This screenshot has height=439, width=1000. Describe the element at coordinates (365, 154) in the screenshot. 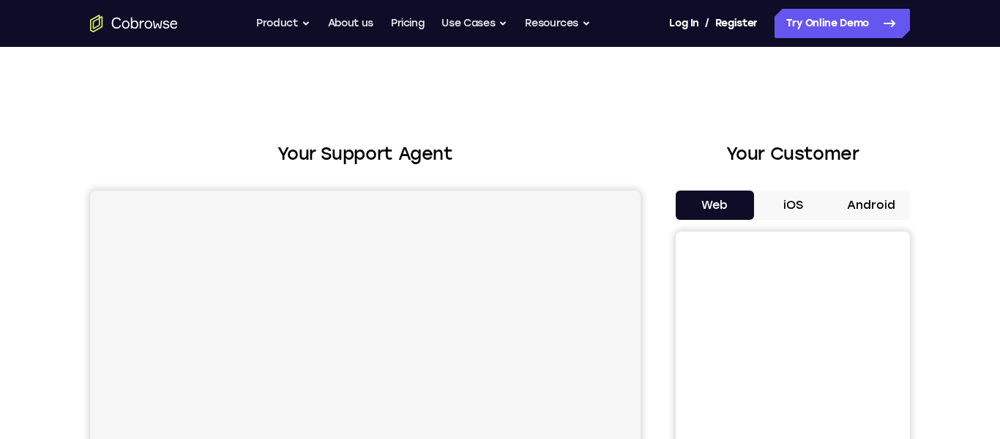

I see `h2: Your Support Agent` at that location.